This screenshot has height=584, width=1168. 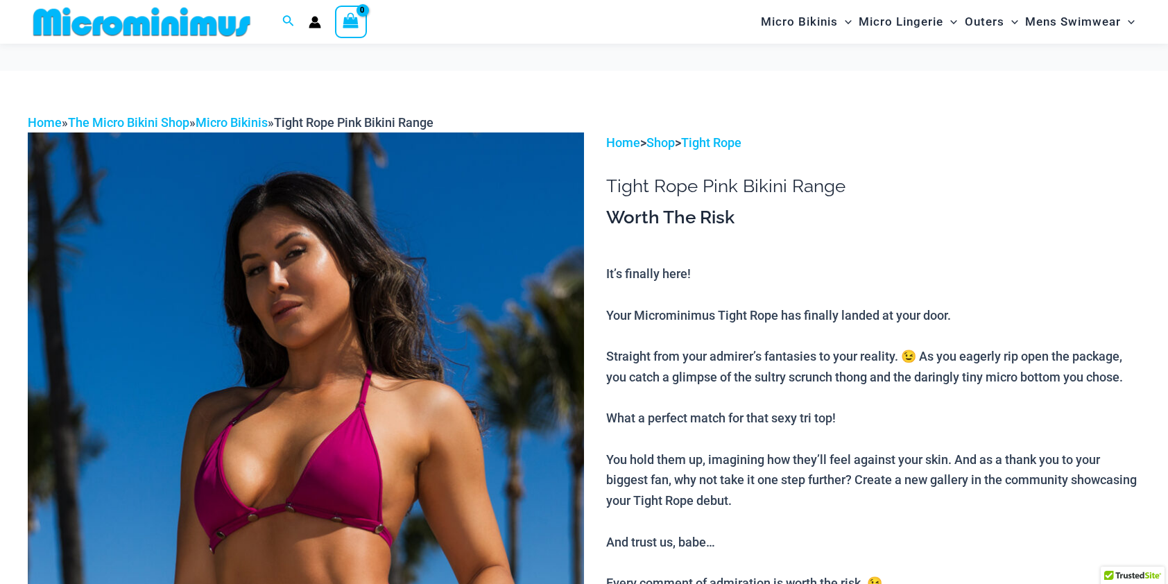 What do you see at coordinates (991, 21) in the screenshot?
I see `a: OutersMenu ToggleMenu Toggle` at bounding box center [991, 21].